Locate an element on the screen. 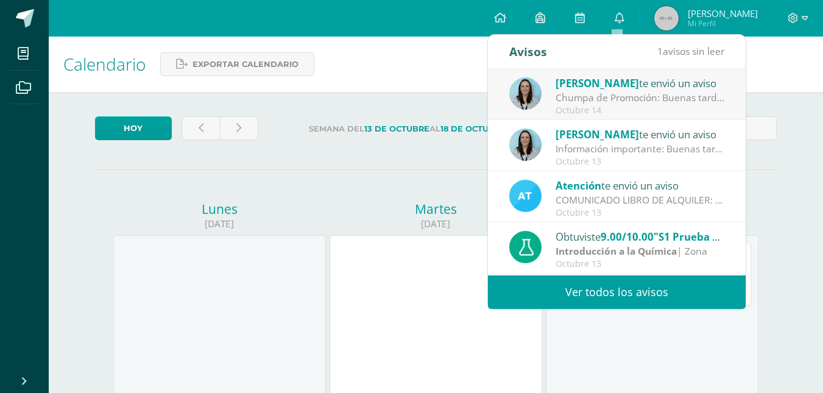 The image size is (823, 393). span: 1 is located at coordinates (660, 51).